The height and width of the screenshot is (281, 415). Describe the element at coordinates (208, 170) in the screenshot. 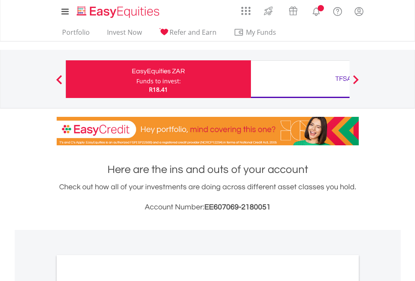

I see `h1: Here are the ins and outs of your account` at that location.